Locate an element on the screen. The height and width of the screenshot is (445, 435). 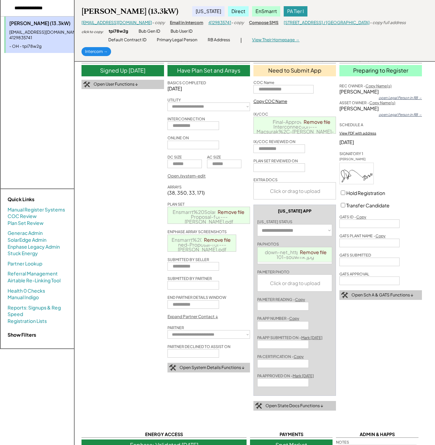
label: Hold Registration is located at coordinates (365, 193).